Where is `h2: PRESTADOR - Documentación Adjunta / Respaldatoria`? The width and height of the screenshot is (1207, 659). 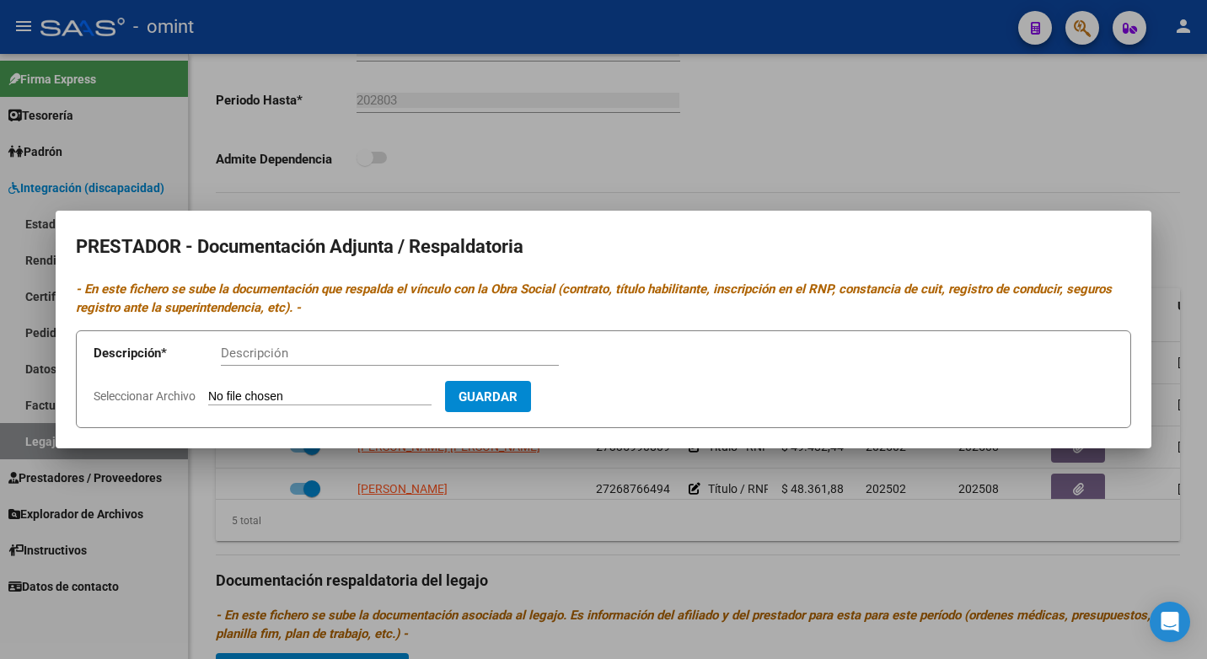 h2: PRESTADOR - Documentación Adjunta / Respaldatoria is located at coordinates (603, 247).